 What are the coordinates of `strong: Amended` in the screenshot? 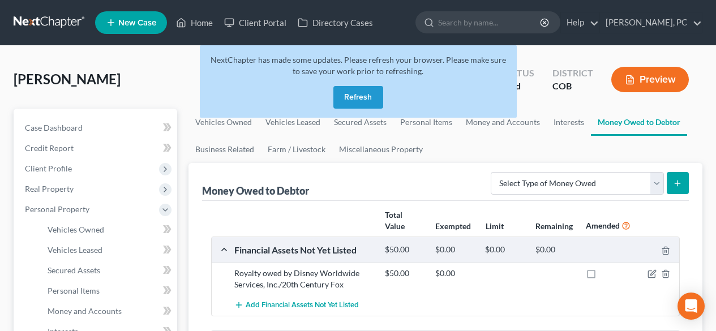 It's located at (603, 225).